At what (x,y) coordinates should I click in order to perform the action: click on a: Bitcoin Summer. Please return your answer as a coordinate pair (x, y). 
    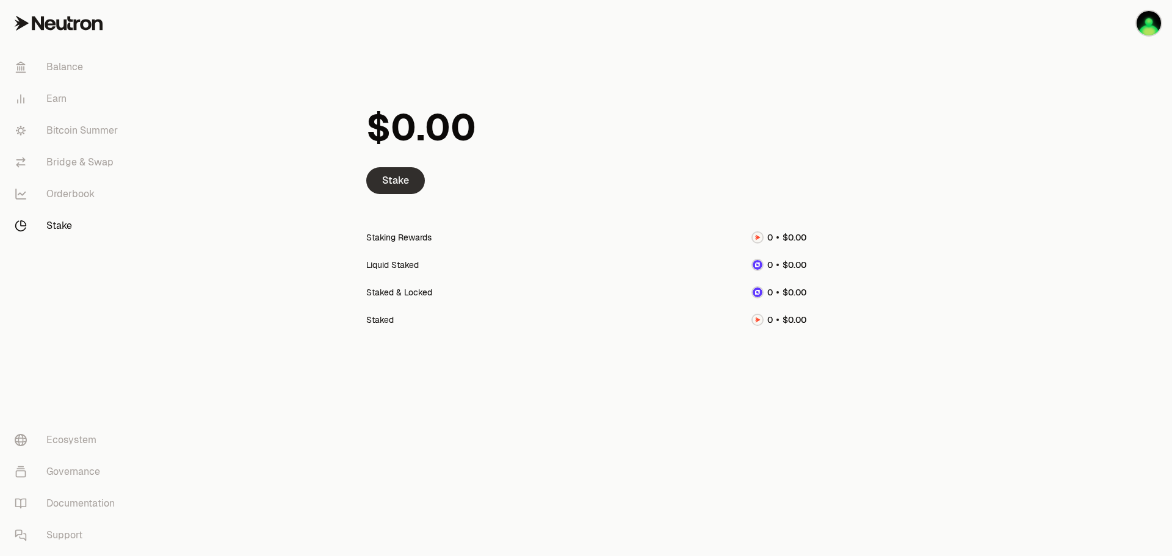
    Looking at the image, I should click on (68, 131).